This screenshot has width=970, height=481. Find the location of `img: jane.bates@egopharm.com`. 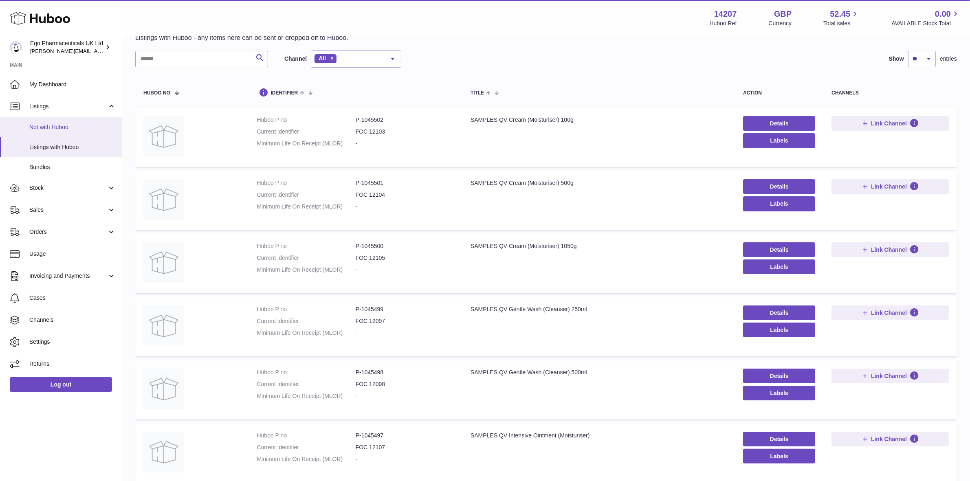

img: jane.bates@egopharm.com is located at coordinates (16, 47).